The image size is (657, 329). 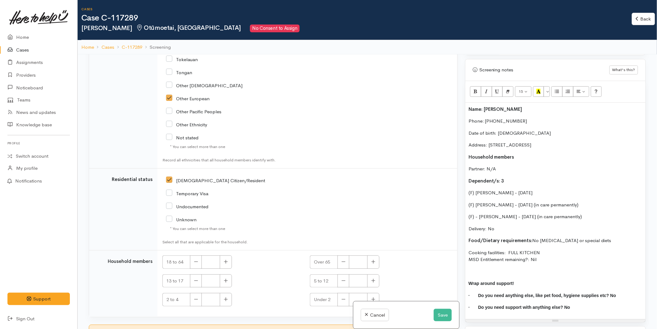 What do you see at coordinates (176, 281) in the screenshot?
I see `span: 13 to 17` at bounding box center [176, 281].